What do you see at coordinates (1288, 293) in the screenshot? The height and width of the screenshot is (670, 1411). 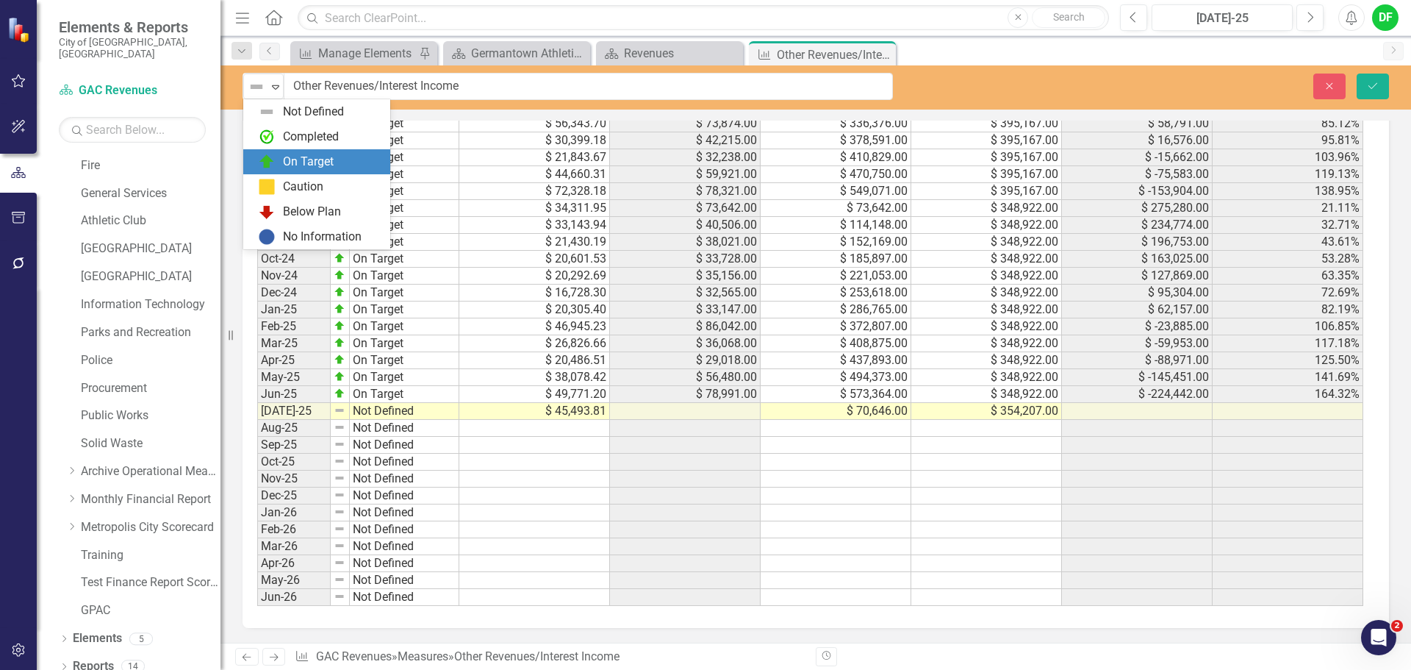 I see `td: 72.69%` at bounding box center [1288, 293].